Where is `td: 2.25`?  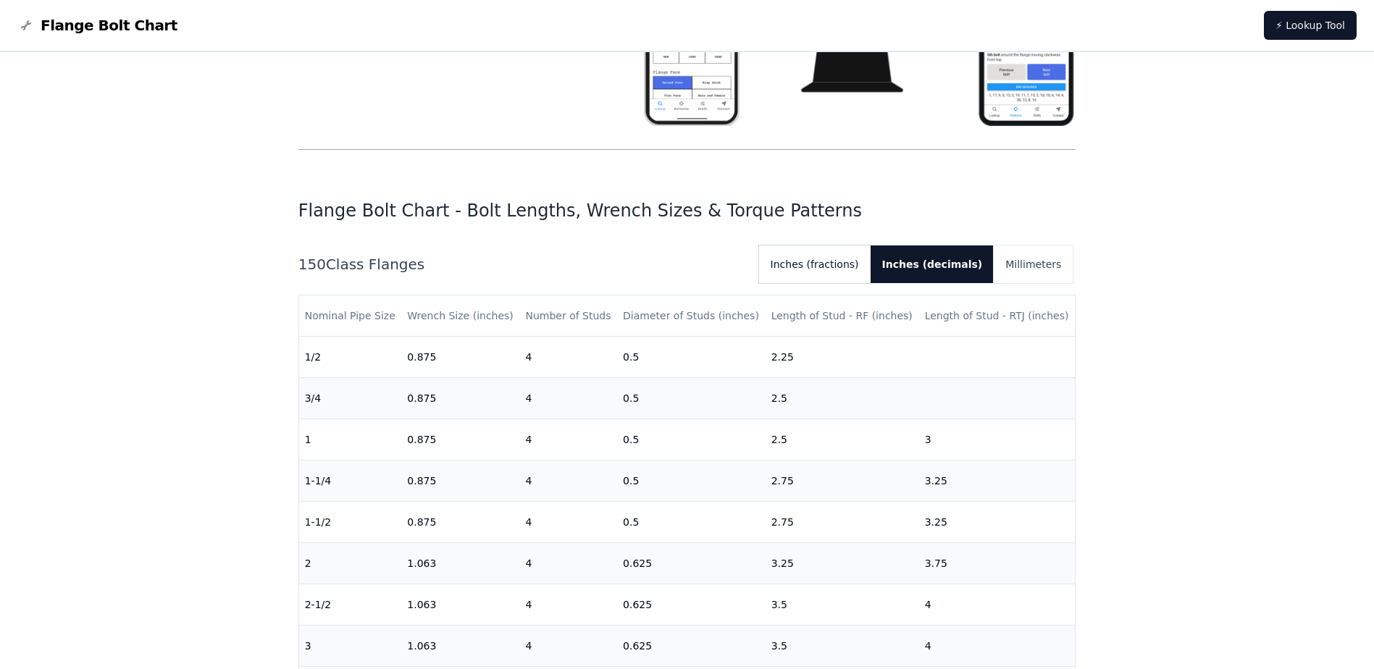 td: 2.25 is located at coordinates (842, 357).